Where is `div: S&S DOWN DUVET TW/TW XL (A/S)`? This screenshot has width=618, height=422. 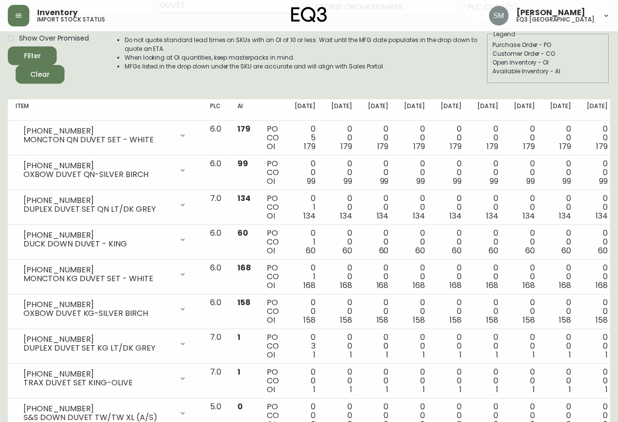 div: S&S DOWN DUVET TW/TW XL (A/S) is located at coordinates (98, 417).